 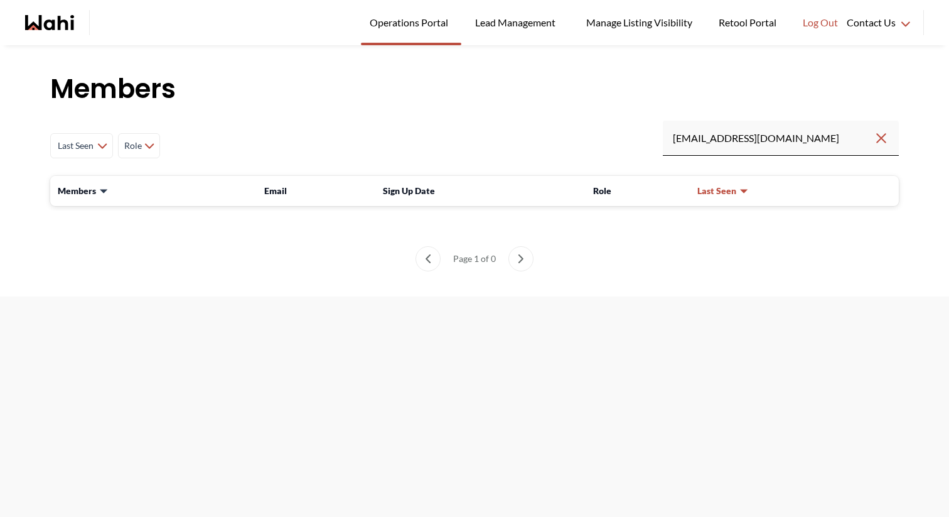 I want to click on button: Members, so click(x=83, y=191).